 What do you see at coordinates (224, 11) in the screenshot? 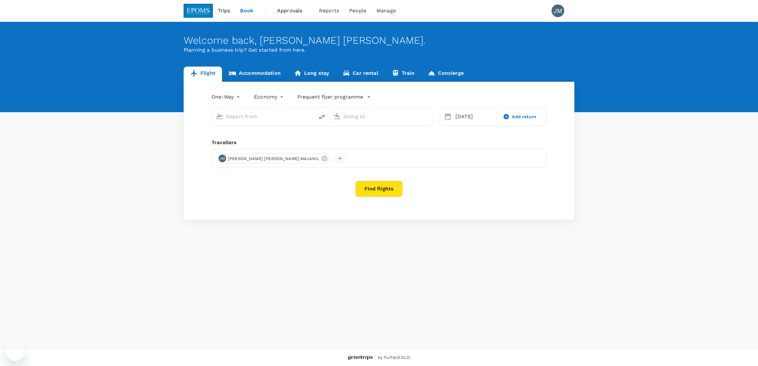
I see `span: Trips` at bounding box center [224, 11].